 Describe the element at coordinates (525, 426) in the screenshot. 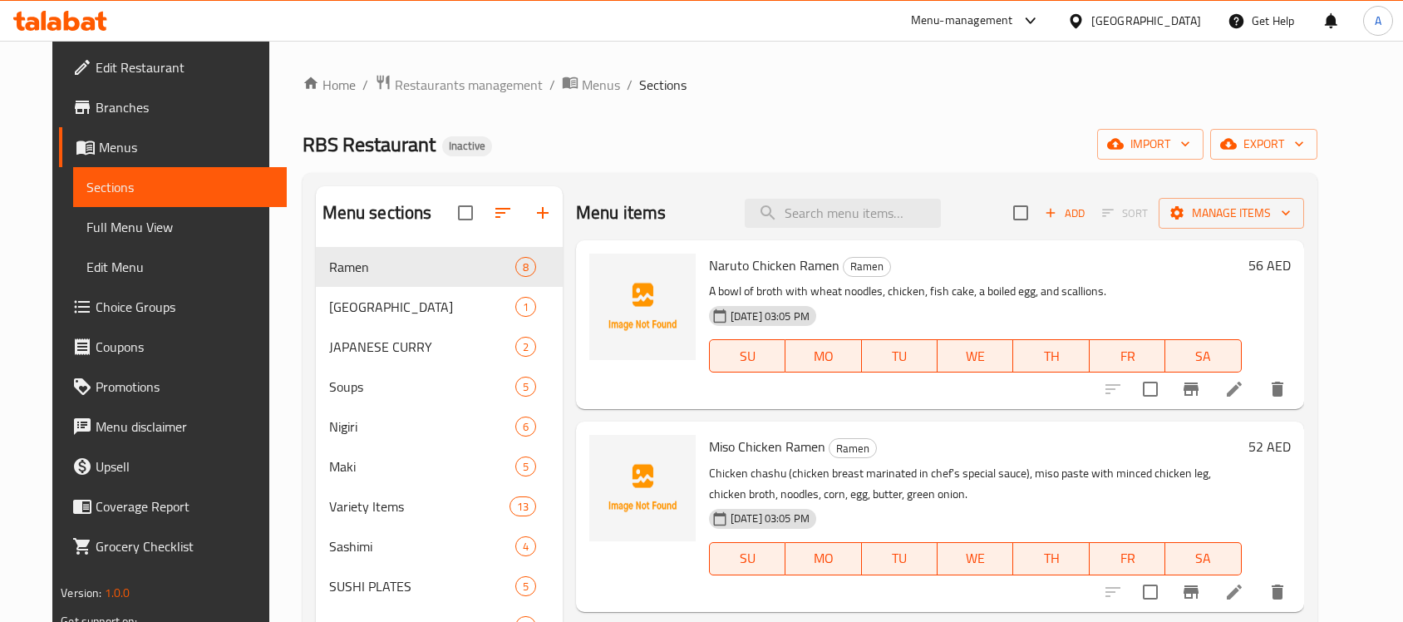

I see `span: 6` at that location.